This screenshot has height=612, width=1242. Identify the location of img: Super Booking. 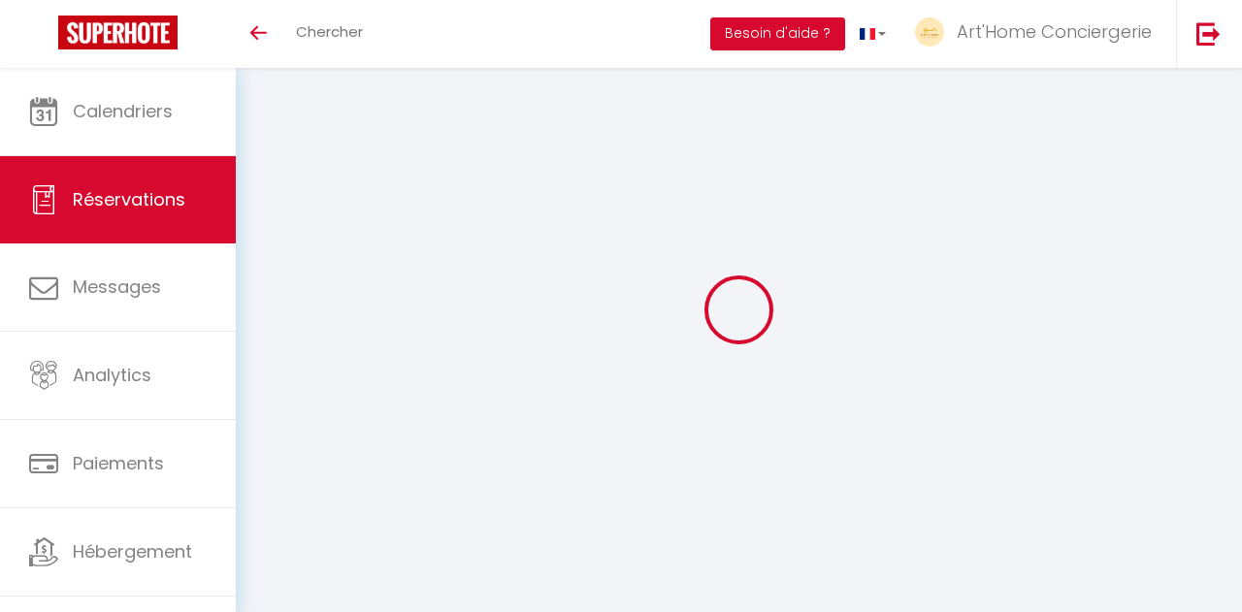
(117, 32).